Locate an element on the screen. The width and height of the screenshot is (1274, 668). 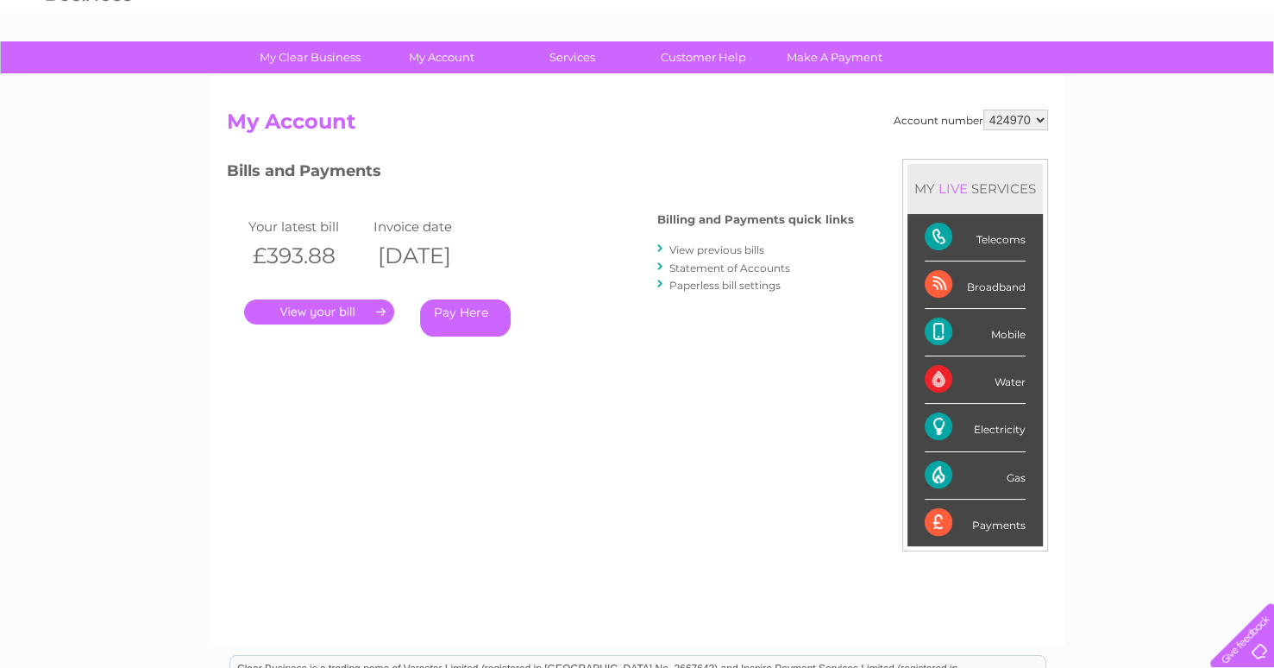
a: Customer Help is located at coordinates (703, 57).